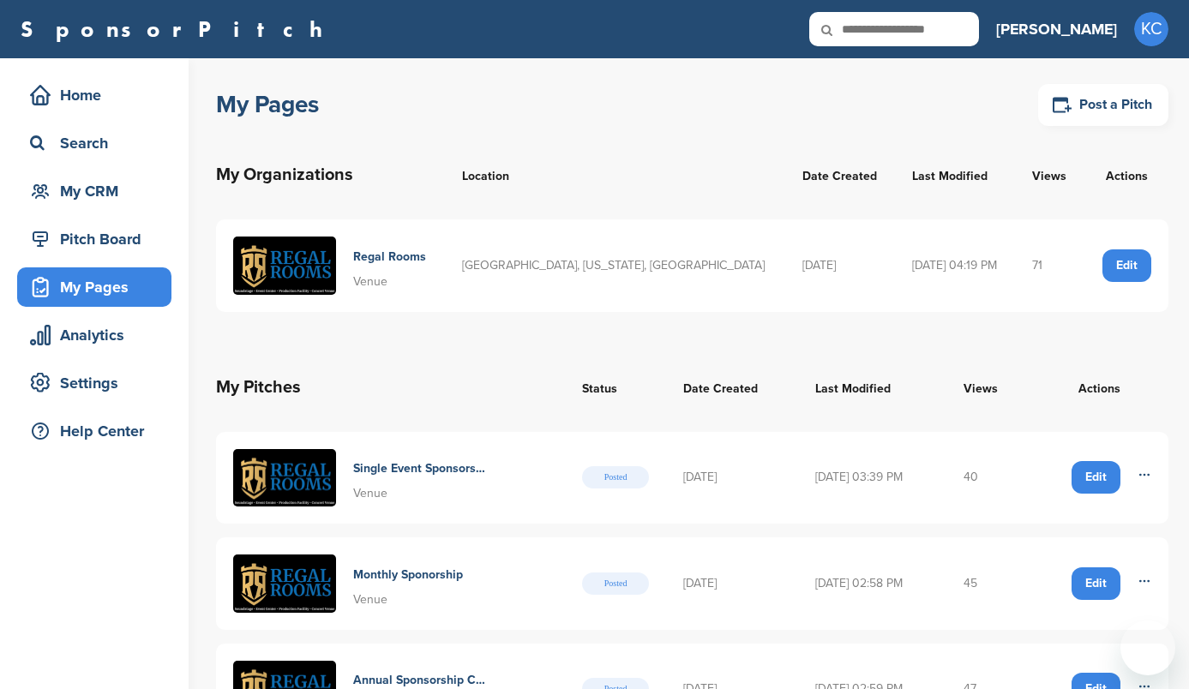  Describe the element at coordinates (389, 257) in the screenshot. I see `h4: Regal Rooms` at that location.